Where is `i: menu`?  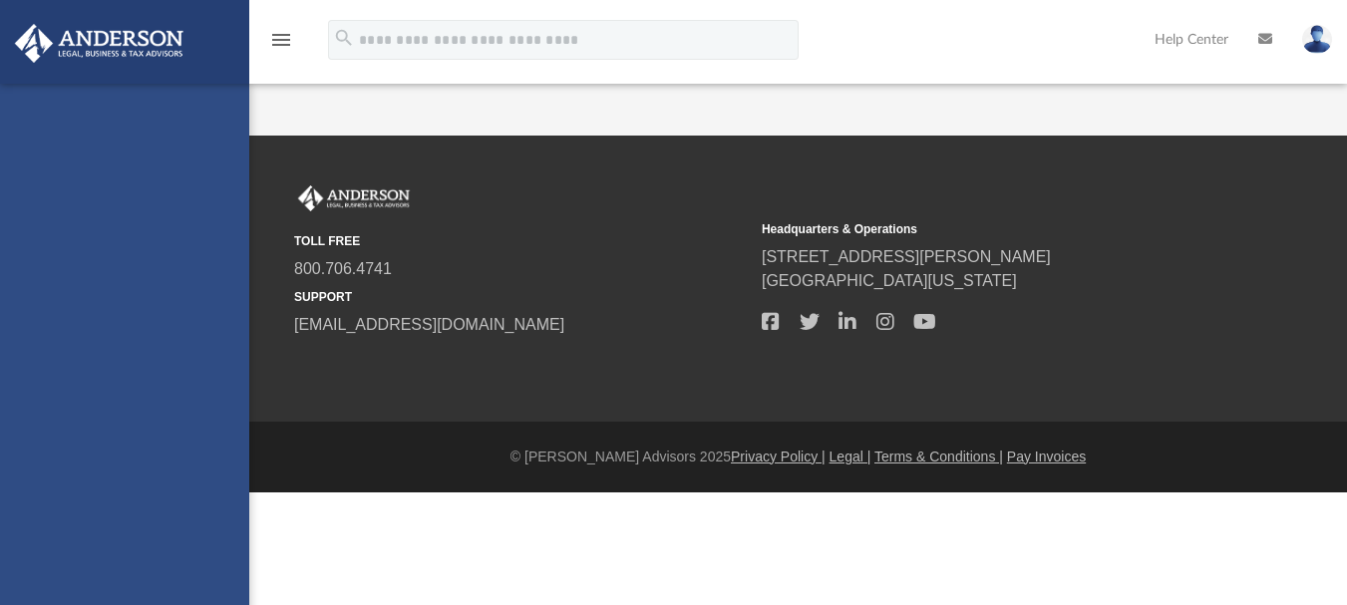
i: menu is located at coordinates (281, 40).